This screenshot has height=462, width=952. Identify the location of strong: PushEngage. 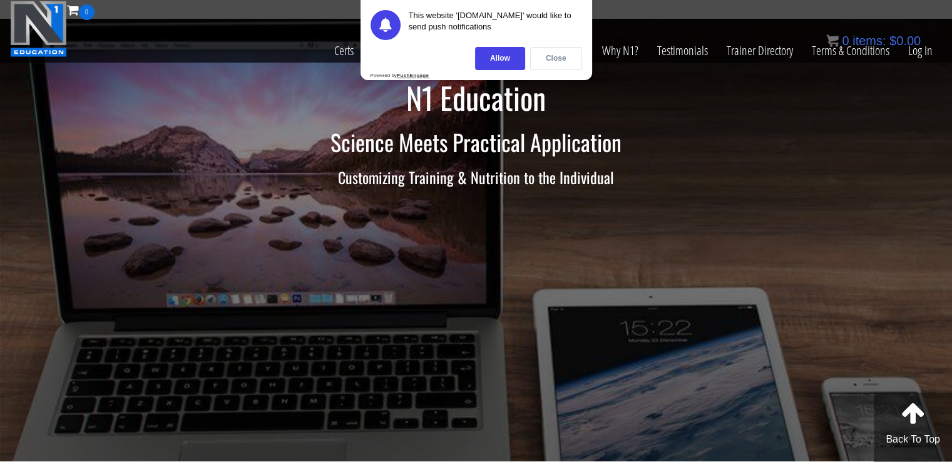
(413, 75).